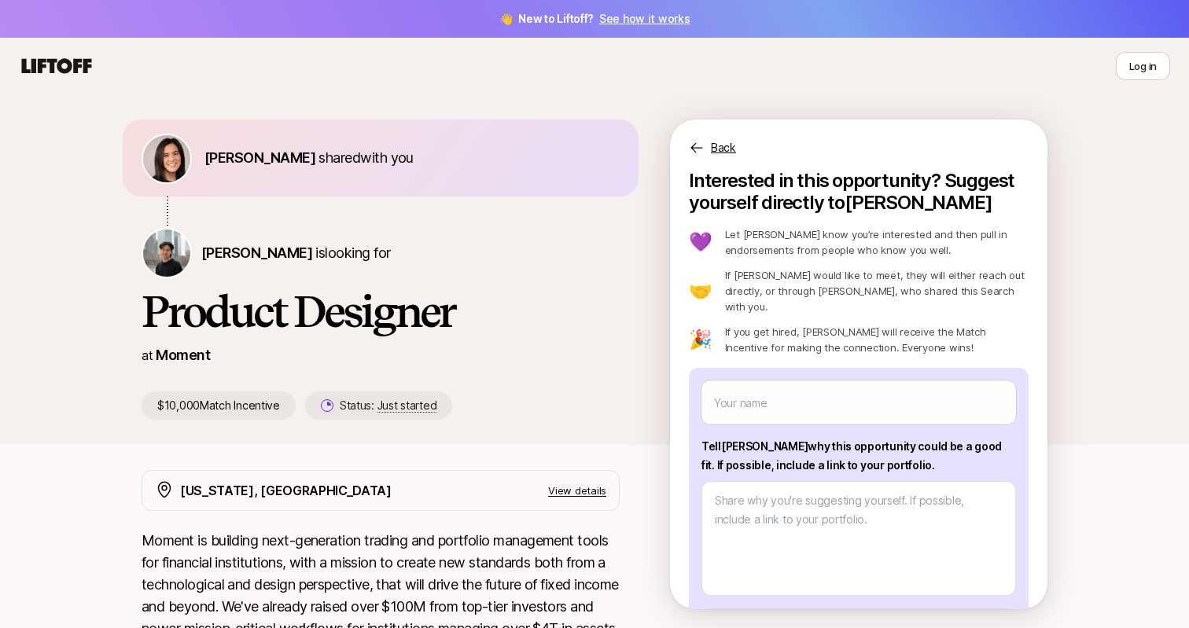  I want to click on a: See how it works, so click(645, 18).